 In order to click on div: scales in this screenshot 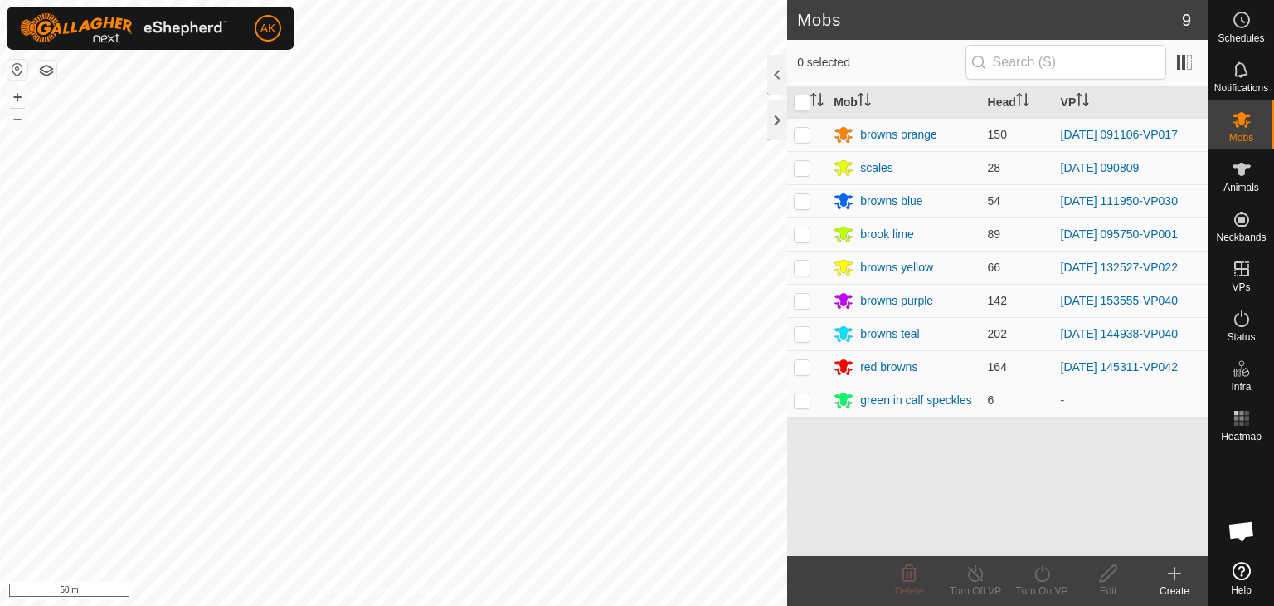, I will do `click(877, 168)`.